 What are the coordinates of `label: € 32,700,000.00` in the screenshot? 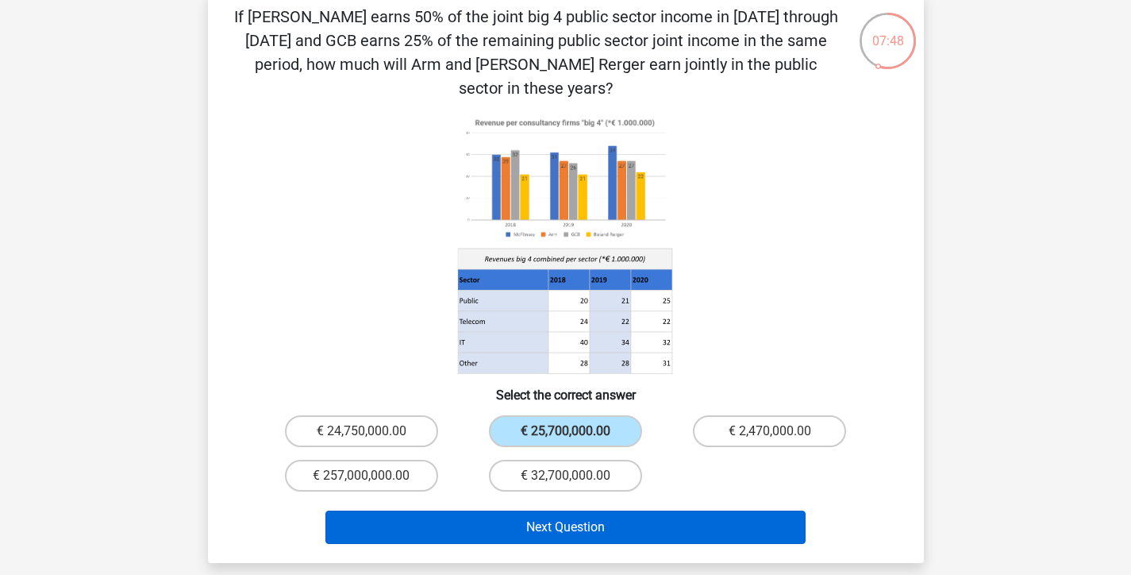 It's located at (565, 476).